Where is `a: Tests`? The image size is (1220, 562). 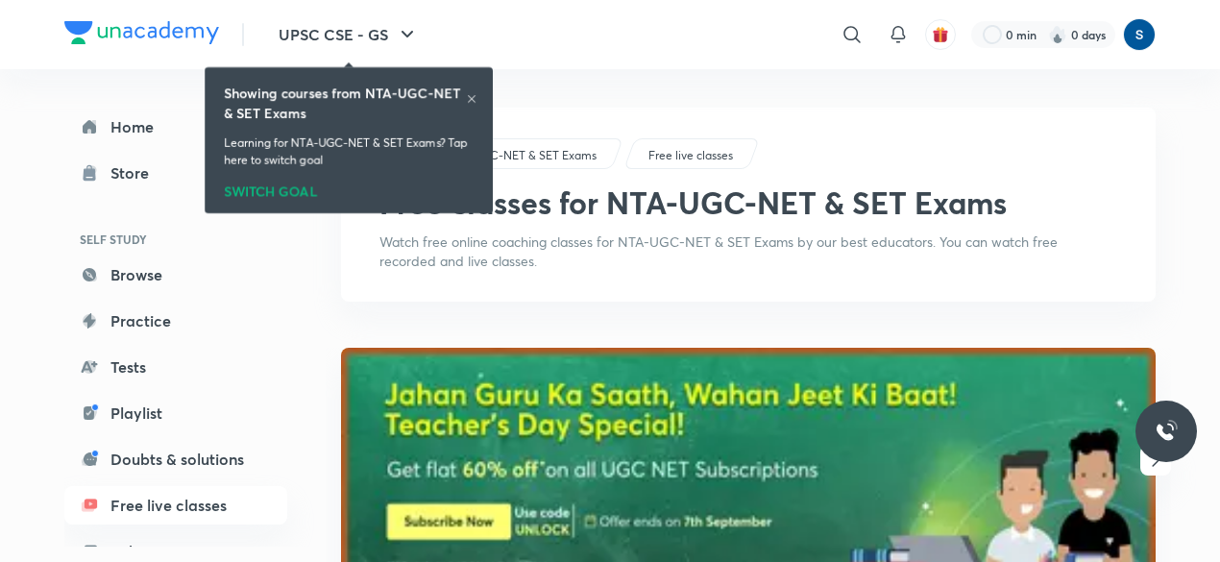 a: Tests is located at coordinates (176, 367).